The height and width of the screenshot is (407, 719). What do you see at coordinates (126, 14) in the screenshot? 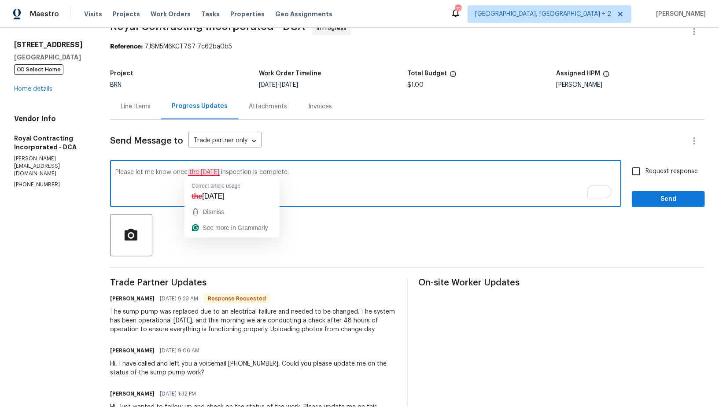
I see `span: Projects` at bounding box center [126, 14].